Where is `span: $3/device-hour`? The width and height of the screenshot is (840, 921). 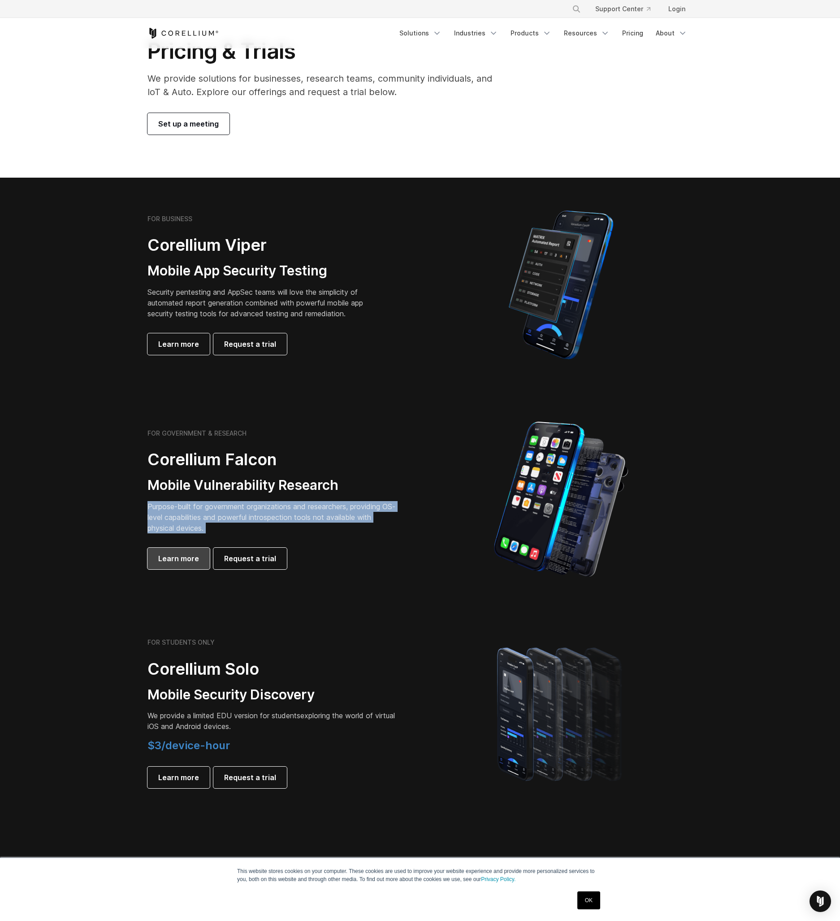
span: $3/device-hour is located at coordinates (189, 745).